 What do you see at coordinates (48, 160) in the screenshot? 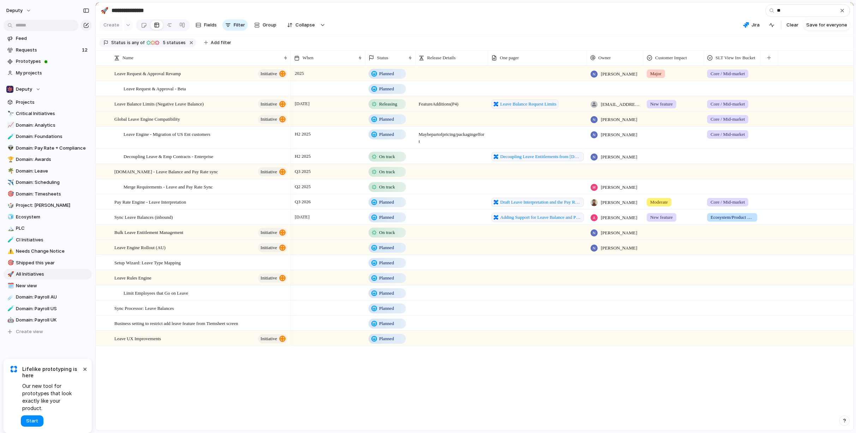
I see `div: 🏆Domain: Awards` at bounding box center [48, 160].